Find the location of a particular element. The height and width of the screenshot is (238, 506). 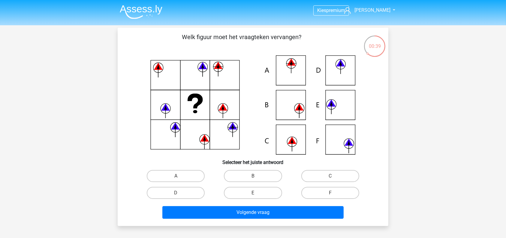

div: 00:39 is located at coordinates (375, 42).